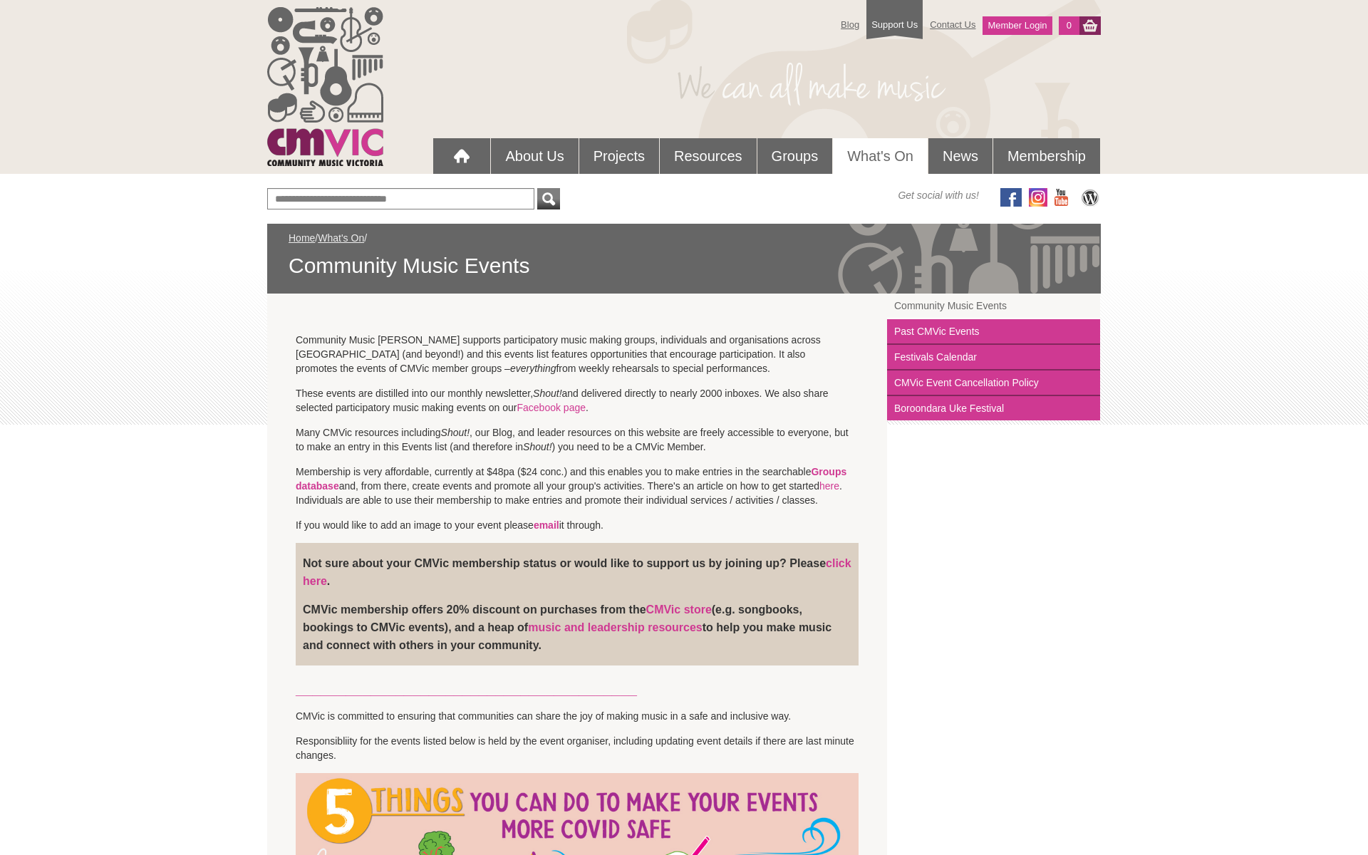 Image resolution: width=1368 pixels, height=855 pixels. I want to click on p: These events are distilled into our monthly newsletter, and delivered directly to nearly 2000 inb..., so click(577, 400).